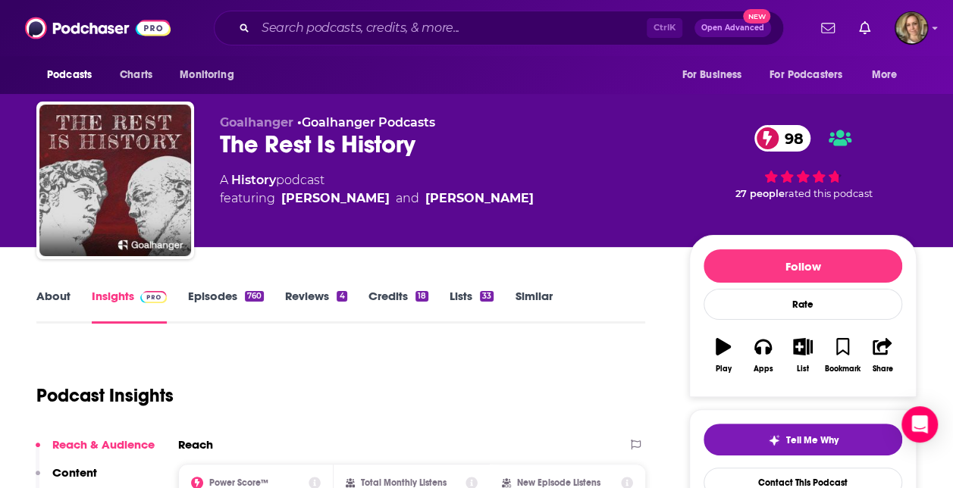  Describe the element at coordinates (239, 483) in the screenshot. I see `h2: Power Score™` at that location.